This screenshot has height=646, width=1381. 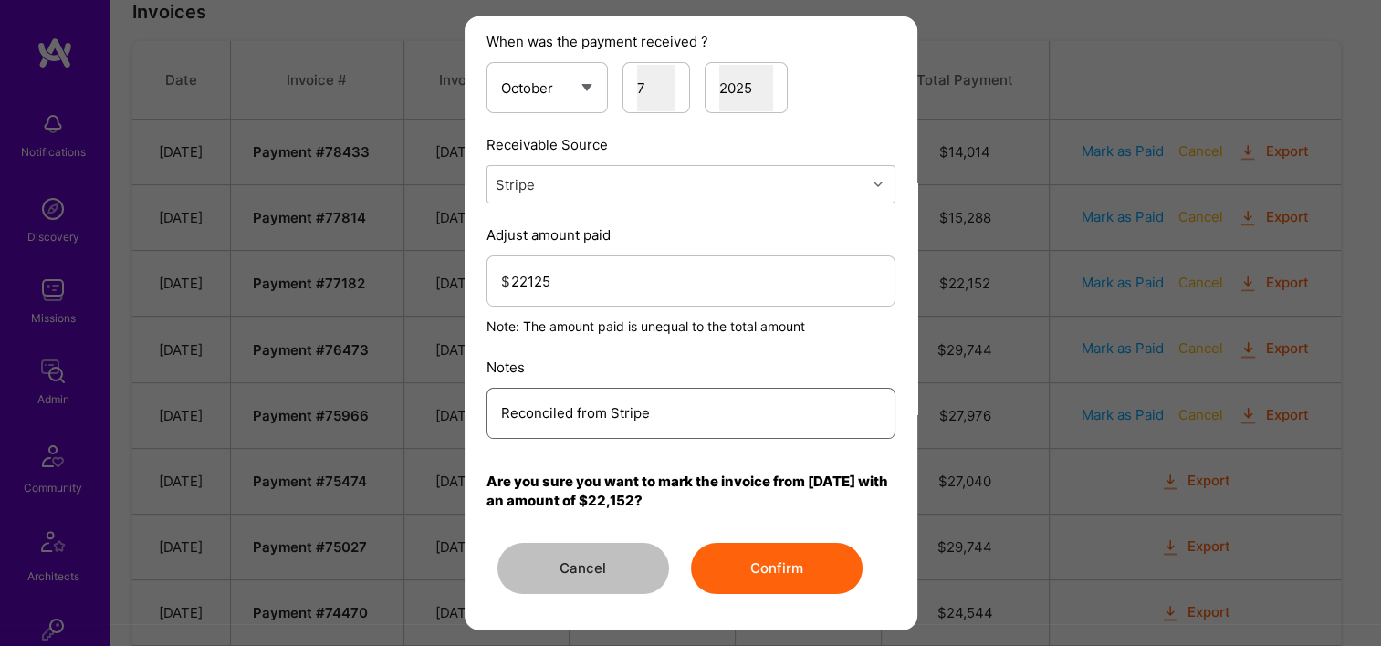 I want to click on div: Stripe, so click(x=515, y=183).